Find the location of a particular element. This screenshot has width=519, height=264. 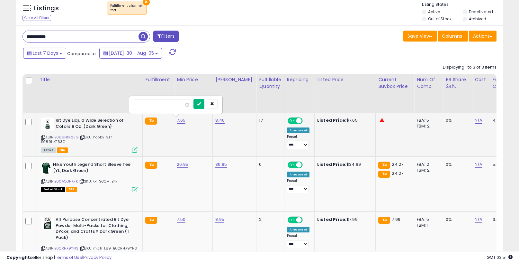

span: | SKU: hobby-3.17-B089HXF63G is located at coordinates (77, 139).